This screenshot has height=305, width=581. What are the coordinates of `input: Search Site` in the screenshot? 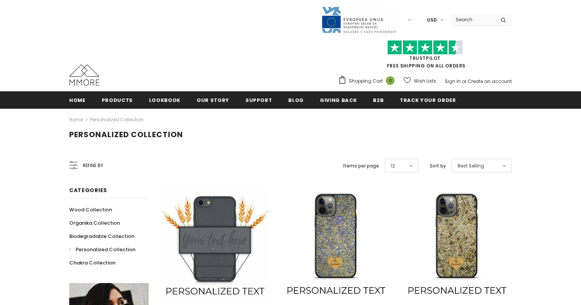 It's located at (473, 19).